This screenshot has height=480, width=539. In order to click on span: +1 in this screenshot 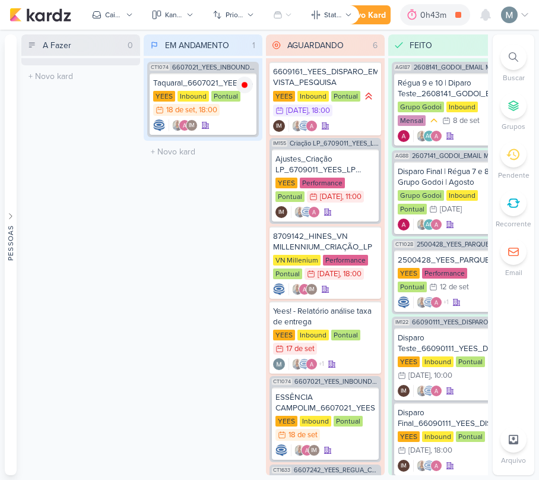, I will do `click(445, 302)`.